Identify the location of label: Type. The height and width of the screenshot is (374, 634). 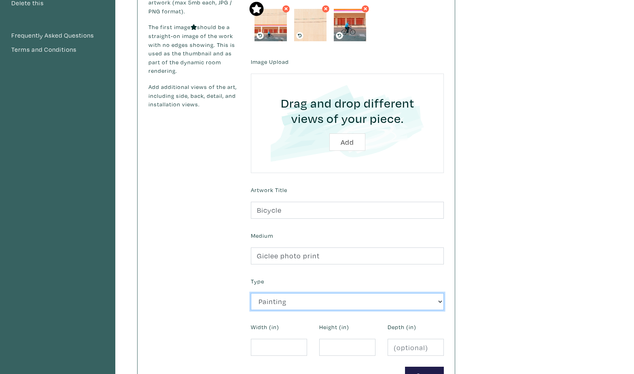
(257, 282).